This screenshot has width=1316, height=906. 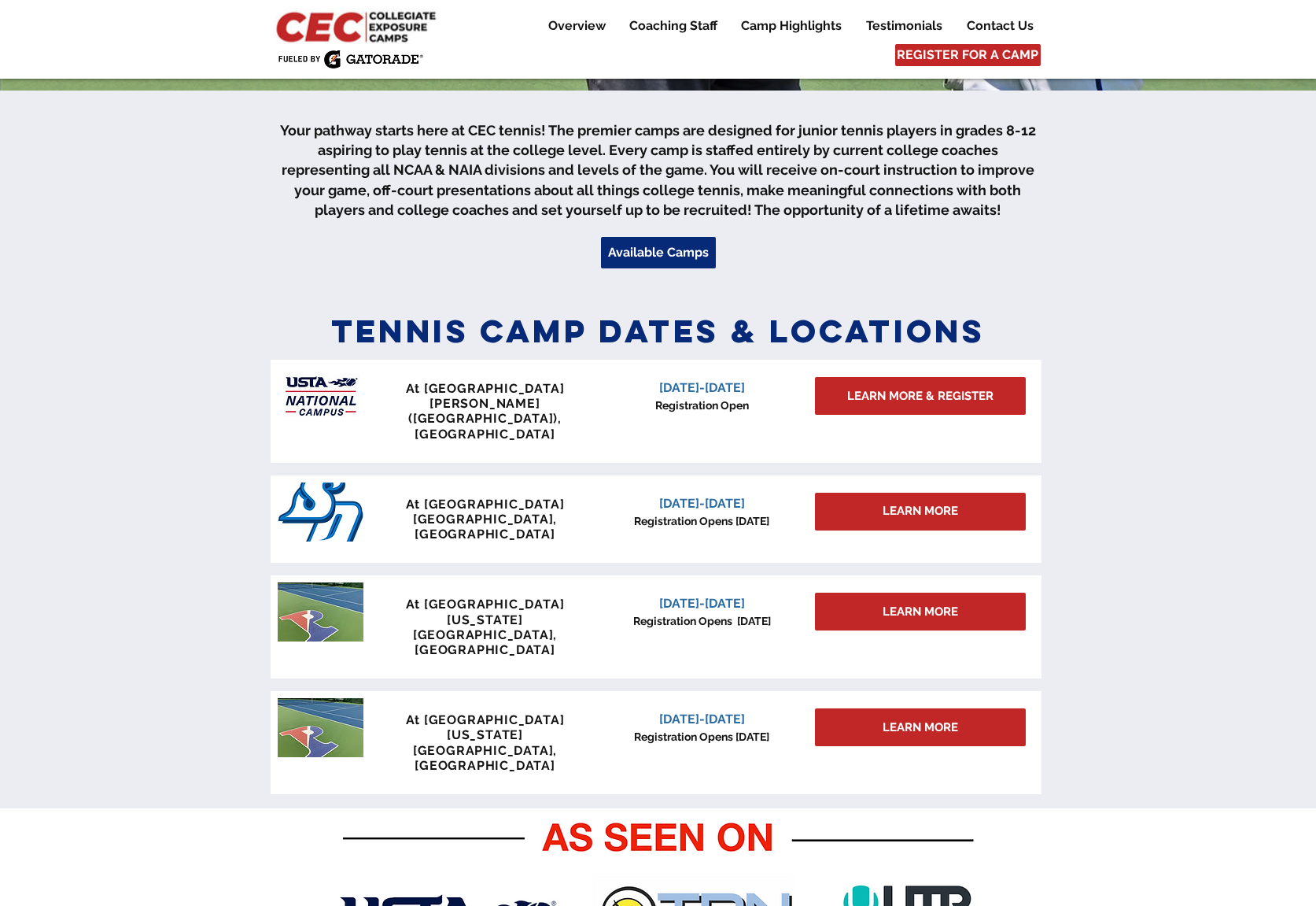 I want to click on span: LEARN MORE & REGISTER, so click(x=920, y=395).